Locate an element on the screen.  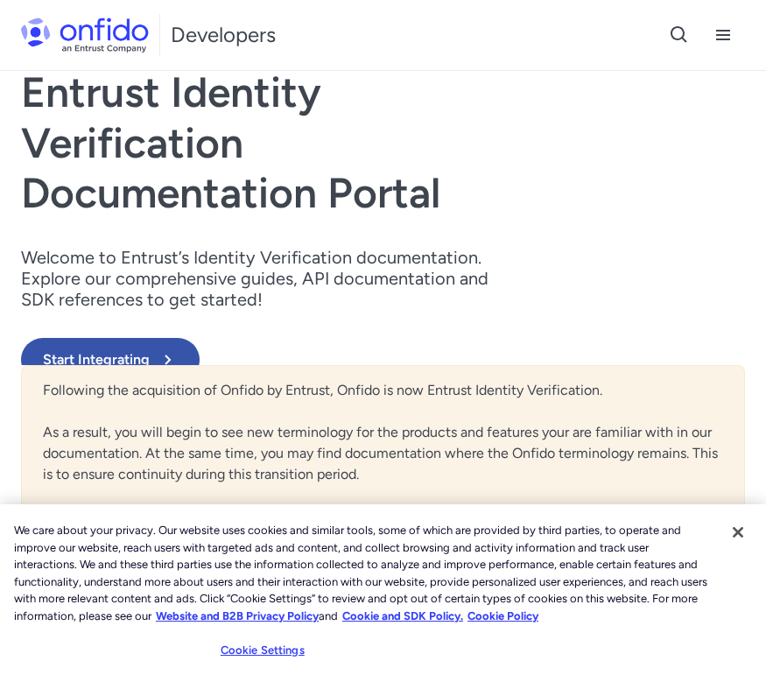
svg: Open navigation menu button is located at coordinates (723, 35).